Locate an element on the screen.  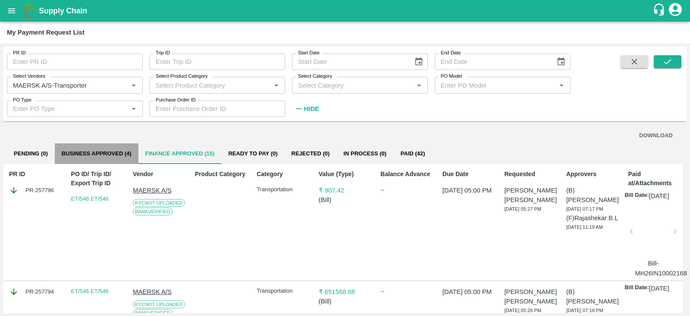
p: Bill-MH26IN1000216836 is located at coordinates (653, 268).